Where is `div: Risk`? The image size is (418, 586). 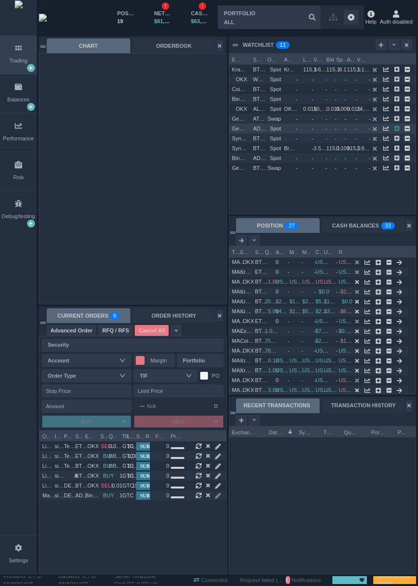 div: Risk is located at coordinates (18, 177).